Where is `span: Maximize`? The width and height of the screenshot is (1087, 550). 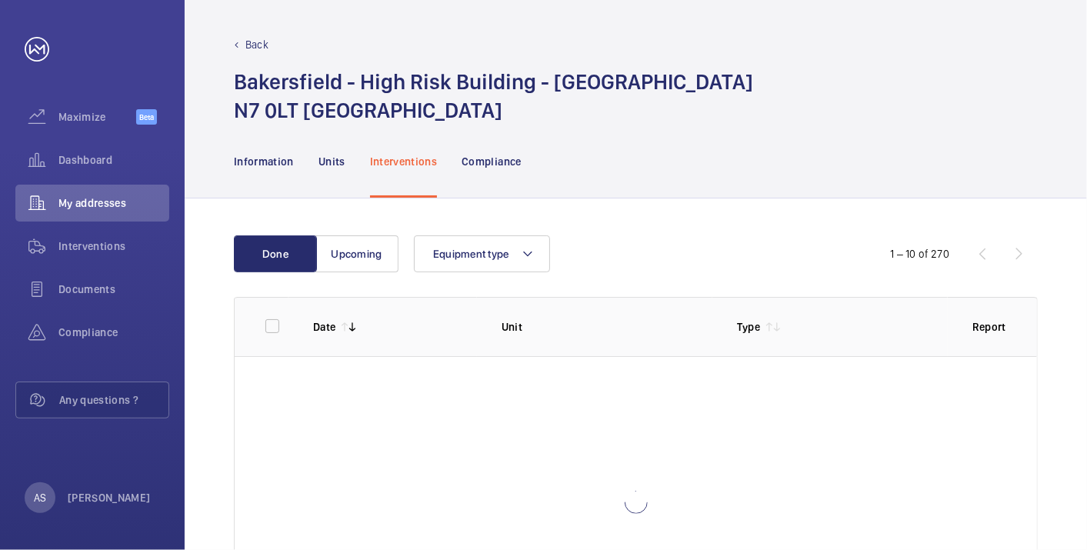
span: Maximize is located at coordinates (97, 117).